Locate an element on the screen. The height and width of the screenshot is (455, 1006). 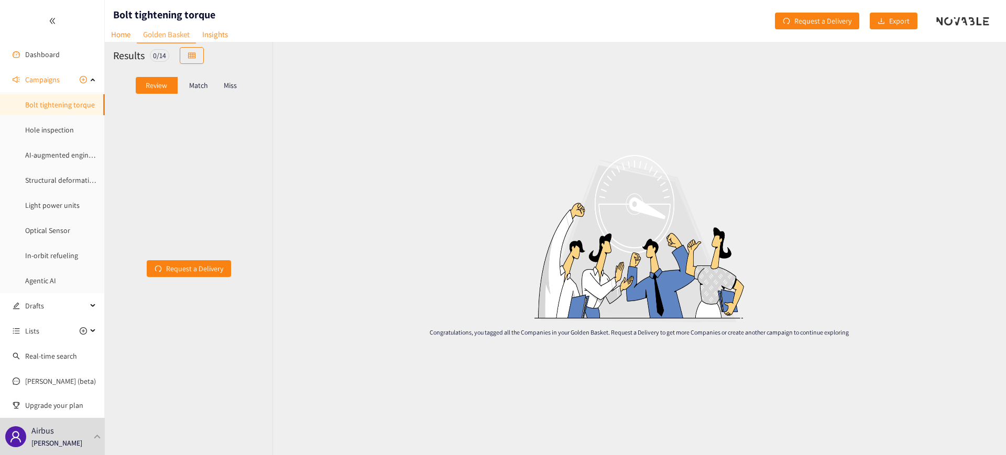
h2: Results is located at coordinates (129, 56).